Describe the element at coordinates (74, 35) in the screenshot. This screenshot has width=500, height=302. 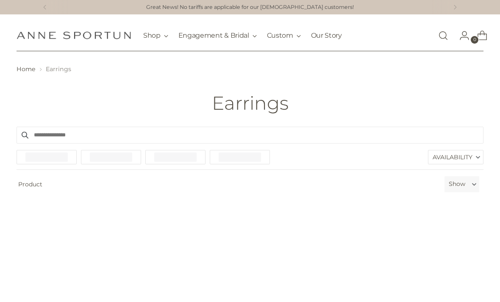
I see `a: Anne Sportun Fine Jewellery` at that location.